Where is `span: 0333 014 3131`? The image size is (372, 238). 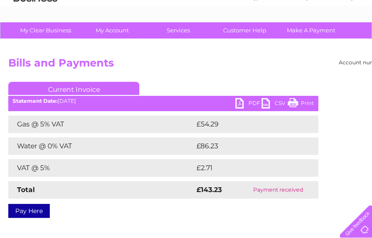 span: 0333 014 3131 is located at coordinates (238, 10).